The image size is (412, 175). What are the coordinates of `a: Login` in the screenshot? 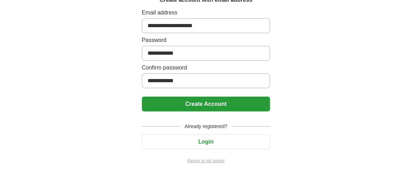 It's located at (206, 141).